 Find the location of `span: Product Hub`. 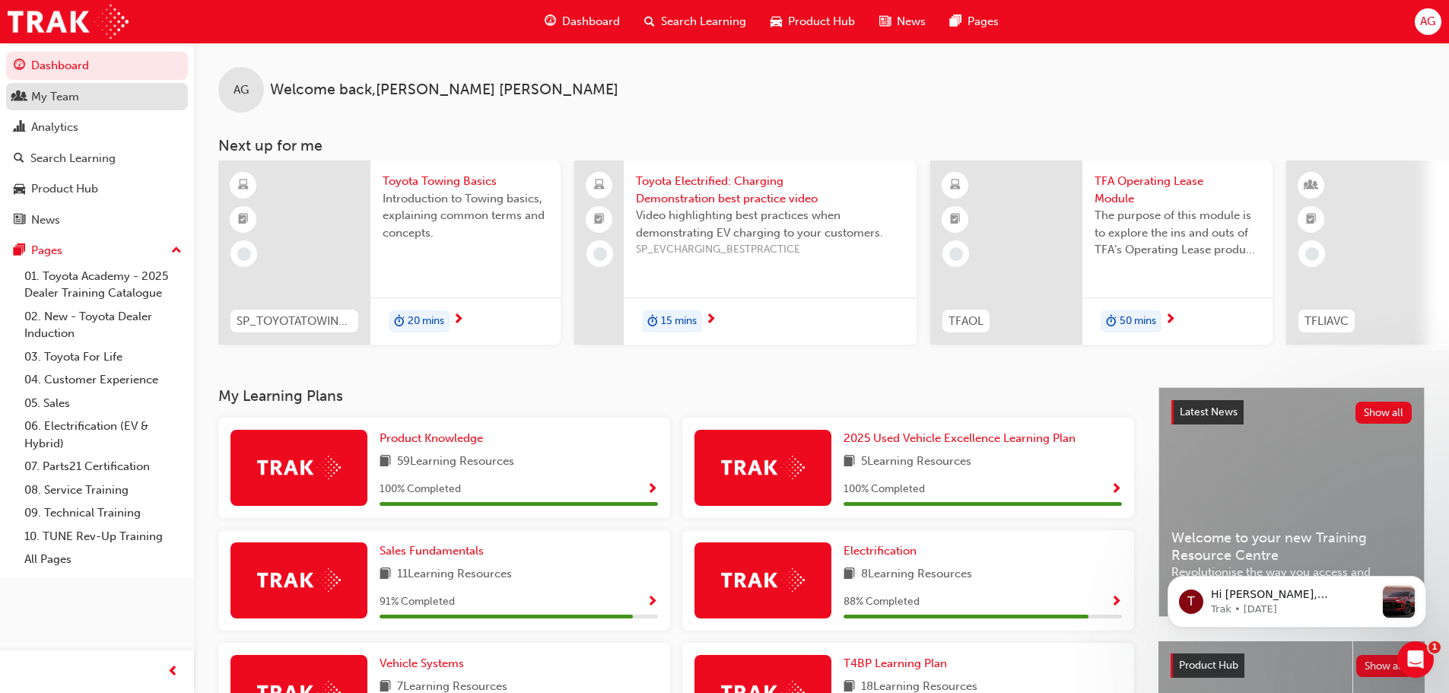

span: Product Hub is located at coordinates (821, 21).